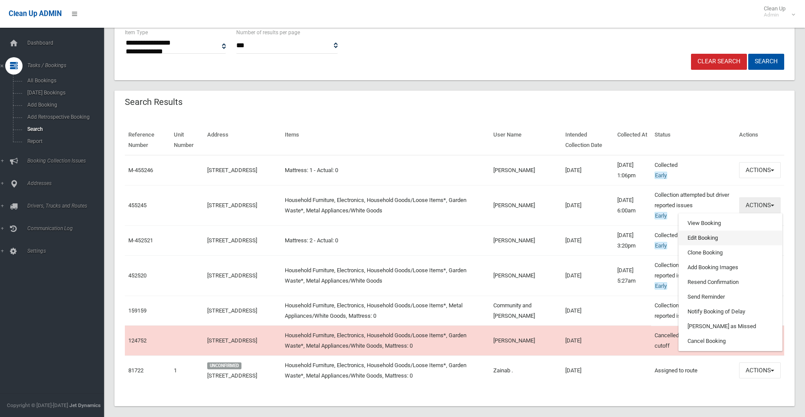  Describe the element at coordinates (693, 340) in the screenshot. I see `td: Cancelled by admin before cutoff` at that location.